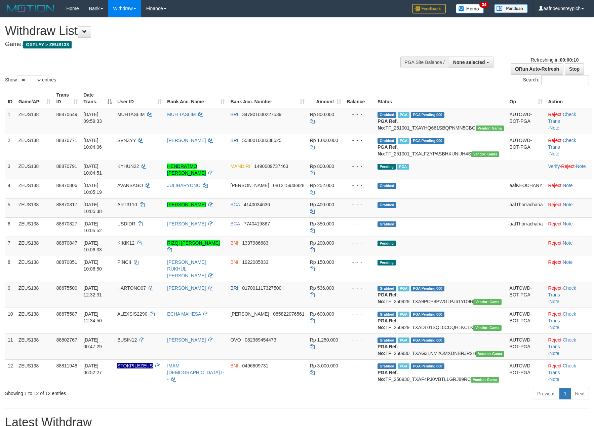  Describe the element at coordinates (326, 98) in the screenshot. I see `th: Amount: activate to sort column ascending` at that location.